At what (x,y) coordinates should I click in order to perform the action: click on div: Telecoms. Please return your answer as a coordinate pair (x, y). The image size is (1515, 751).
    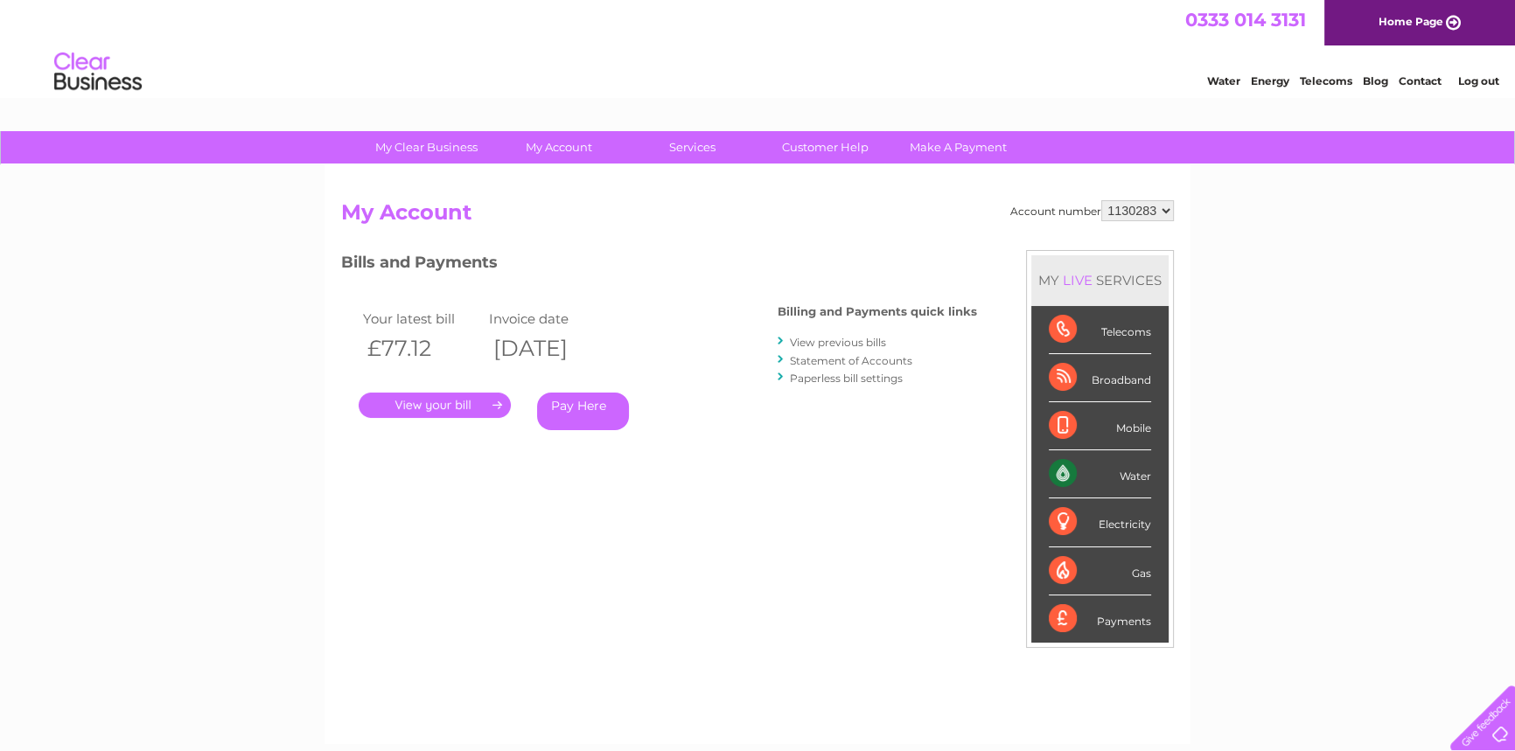
    Looking at the image, I should click on (1099, 330).